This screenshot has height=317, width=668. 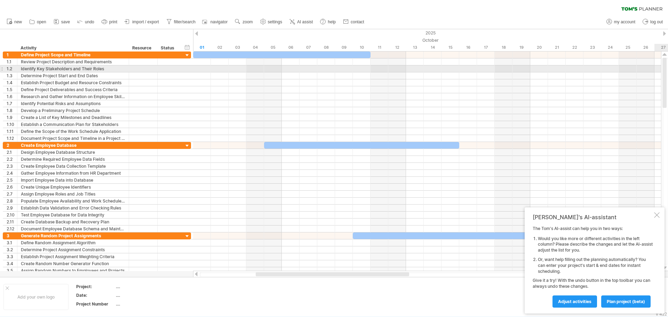 What do you see at coordinates (12, 89) in the screenshot?
I see `div: 1.5` at bounding box center [12, 89].